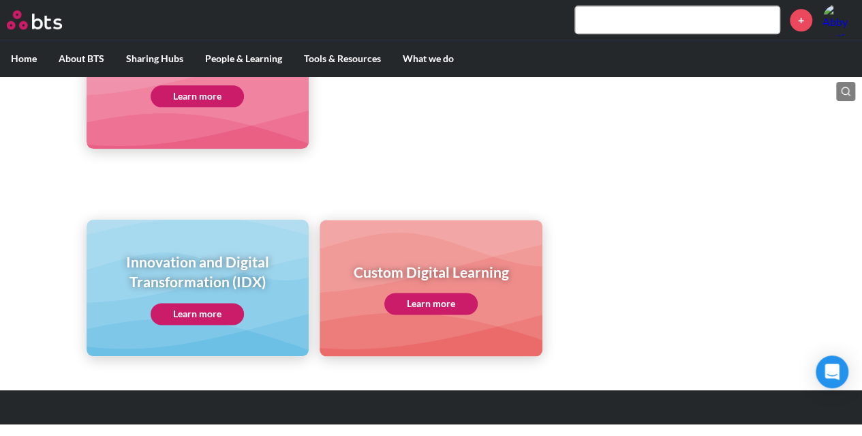  What do you see at coordinates (198, 271) in the screenshot?
I see `h1: Innovation and Digital Transformation (IDX)` at bounding box center [198, 271].